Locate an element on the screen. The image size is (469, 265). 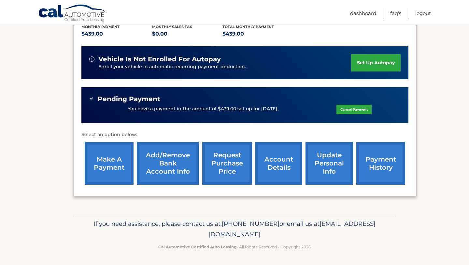
img: alert-white.svg is located at coordinates (92, 59).